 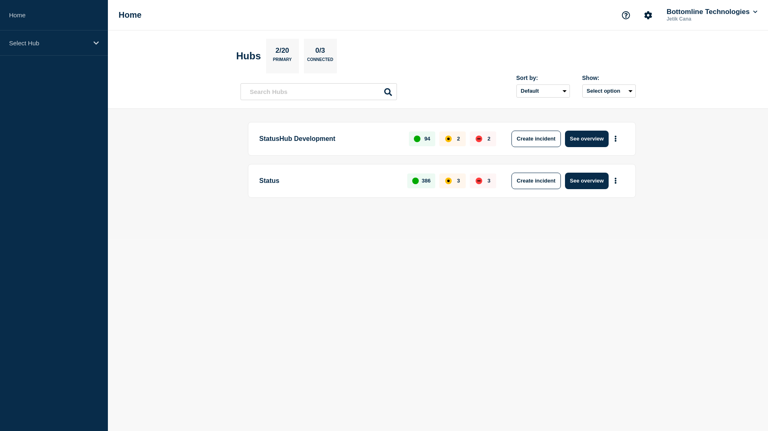 I want to click on button: Bottomline Technologies, so click(x=712, y=12).